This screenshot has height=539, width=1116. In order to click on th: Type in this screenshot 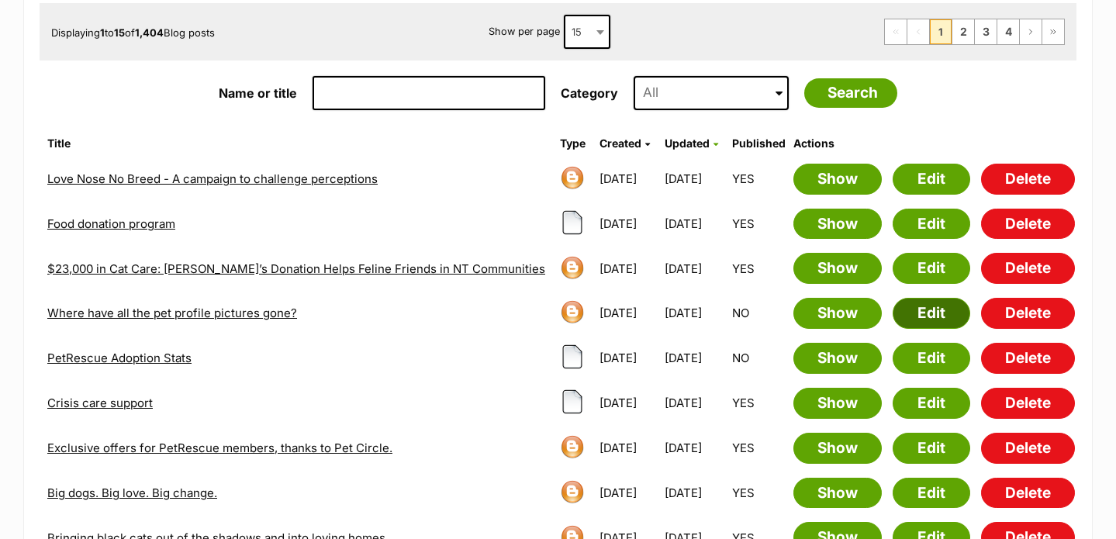, I will do `click(572, 143)`.